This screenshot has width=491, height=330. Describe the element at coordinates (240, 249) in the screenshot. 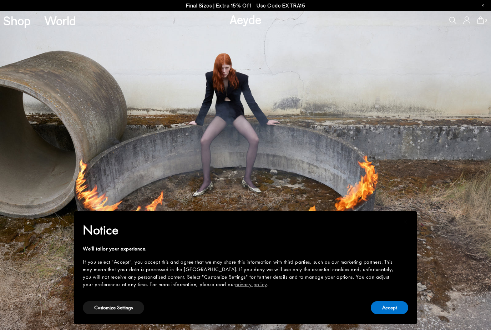

I see `div: We'll tailor your experience.` at that location.